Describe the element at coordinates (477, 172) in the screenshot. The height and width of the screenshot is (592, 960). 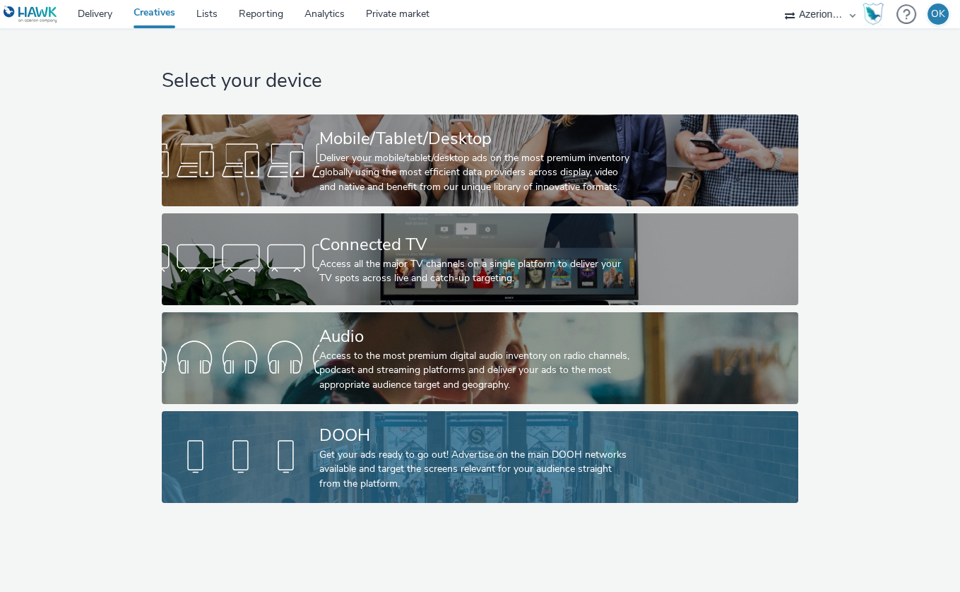
I see `div: Deliver your mobile/tablet/desktop ads on the most premium inventory globally using the most effi...` at that location.